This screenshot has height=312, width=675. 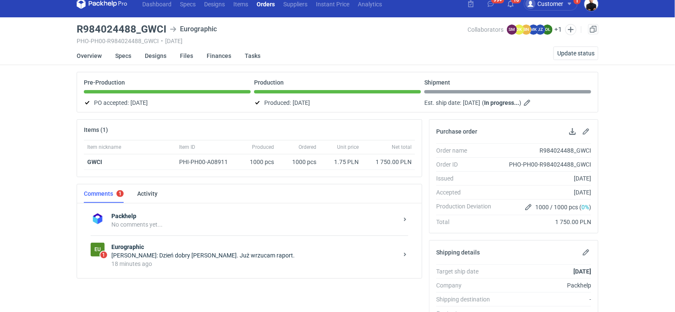 What do you see at coordinates (572, 132) in the screenshot?
I see `button: Download PO` at bounding box center [572, 132].